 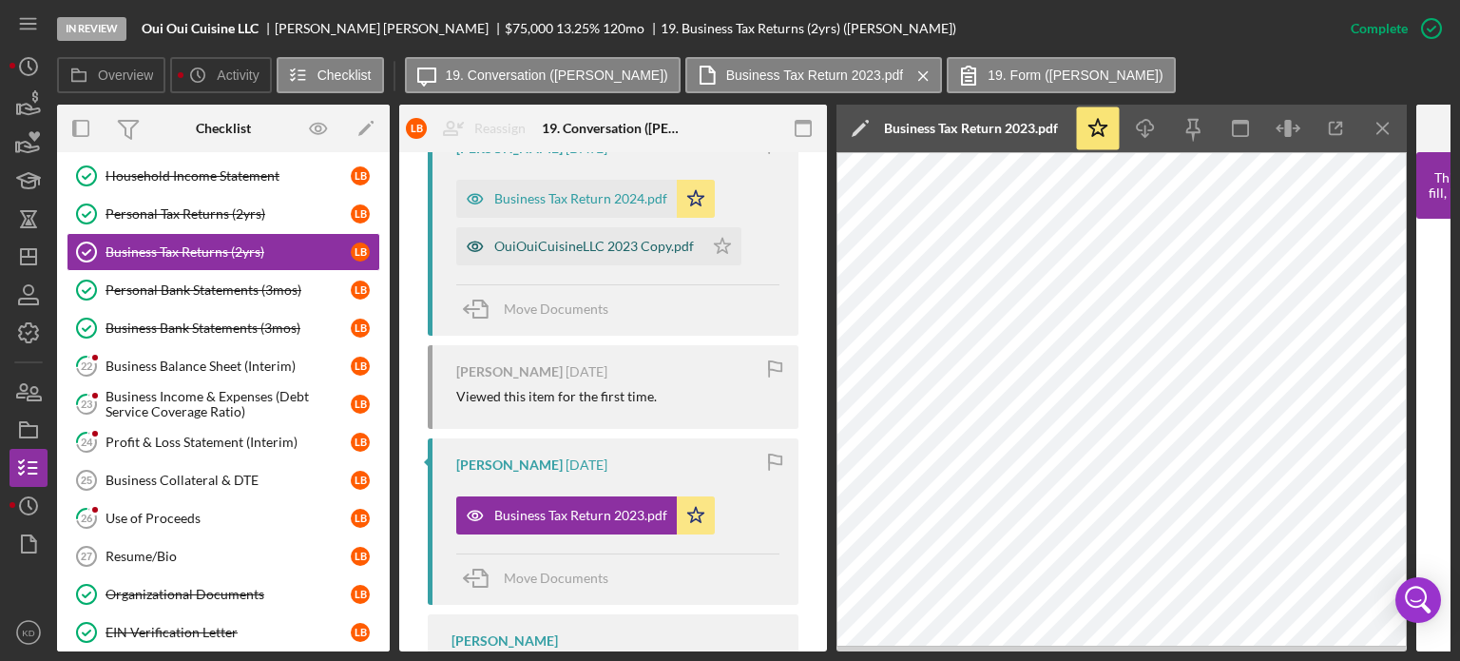 What do you see at coordinates (581, 199) in the screenshot?
I see `div: Business Tax Return 2024.pdf` at bounding box center [581, 199].